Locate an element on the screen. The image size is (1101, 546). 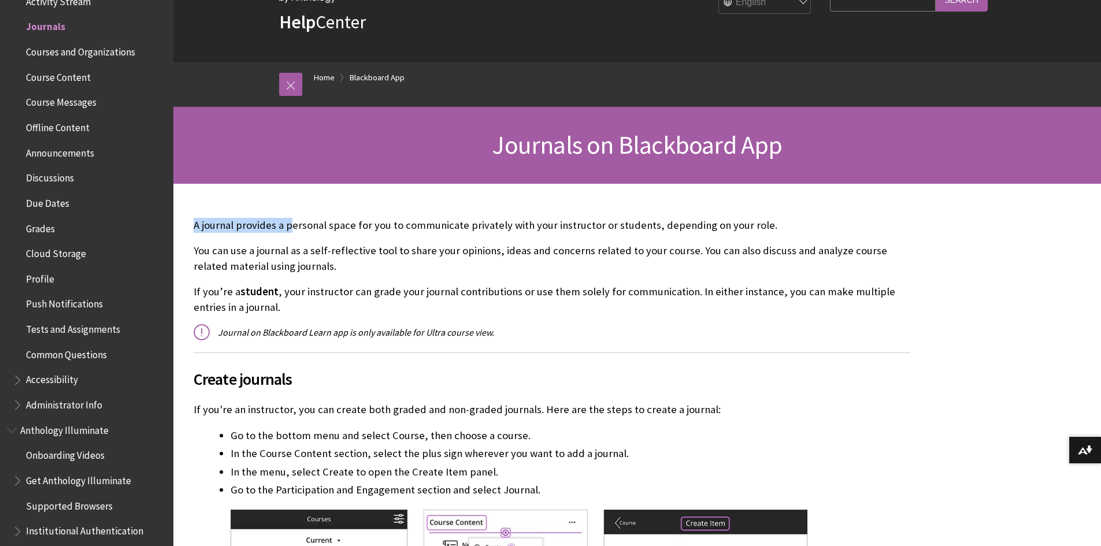
span: Common Questions is located at coordinates (66, 353).